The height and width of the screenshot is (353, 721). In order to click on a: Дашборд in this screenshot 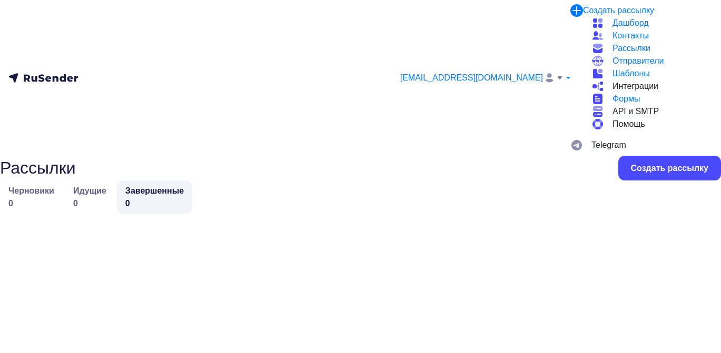, I will do `click(652, 23)`.